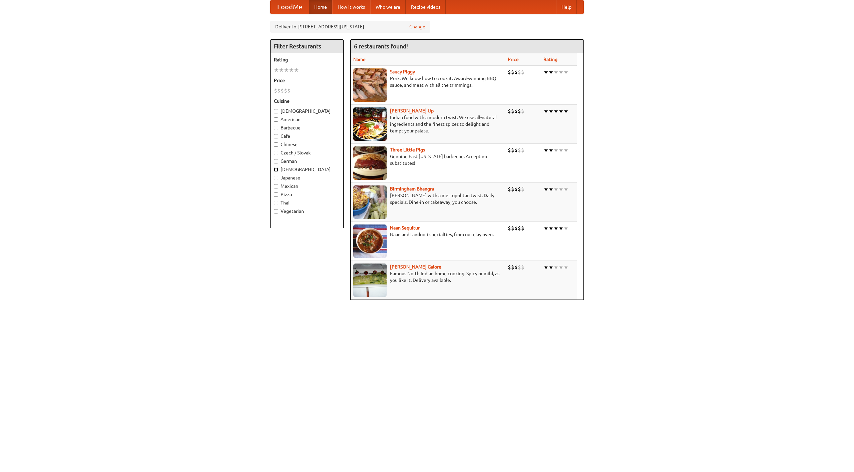 The width and height of the screenshot is (854, 472). What do you see at coordinates (307, 144) in the screenshot?
I see `label: Chinese` at bounding box center [307, 144].